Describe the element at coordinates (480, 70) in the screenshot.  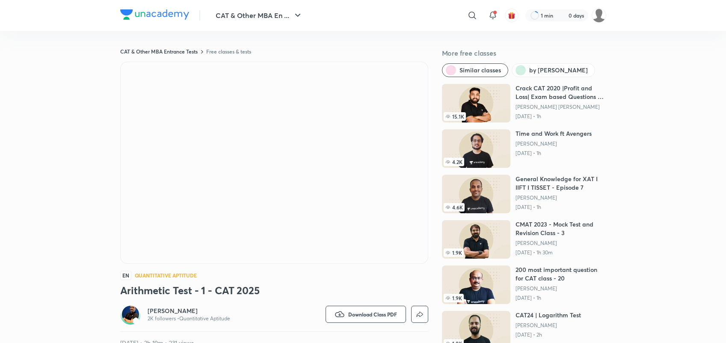
I see `span: Similar classes` at that location.